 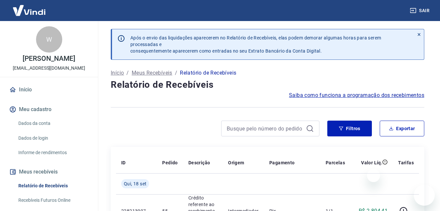 What do you see at coordinates (357, 95) in the screenshot?
I see `span: Saiba como funciona a programação dos recebimentos` at bounding box center [357, 95].